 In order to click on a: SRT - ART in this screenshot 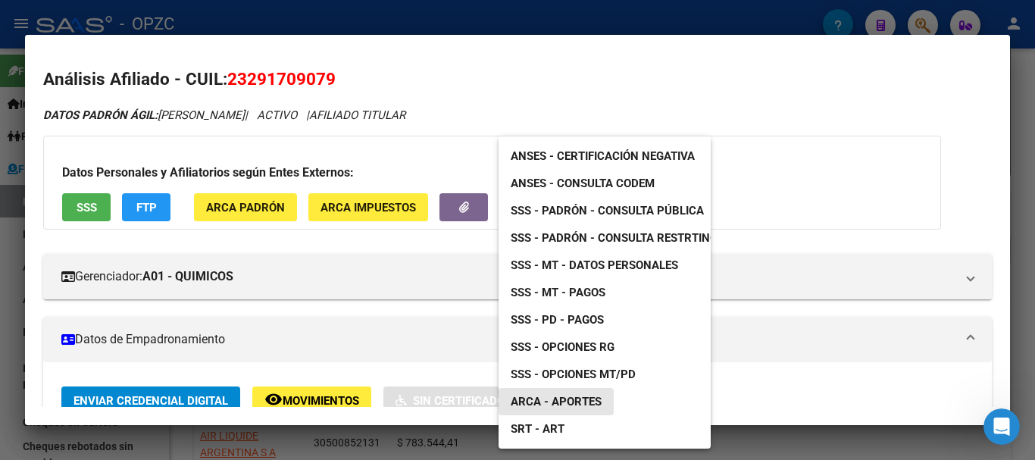, I will do `click(604, 429)`.